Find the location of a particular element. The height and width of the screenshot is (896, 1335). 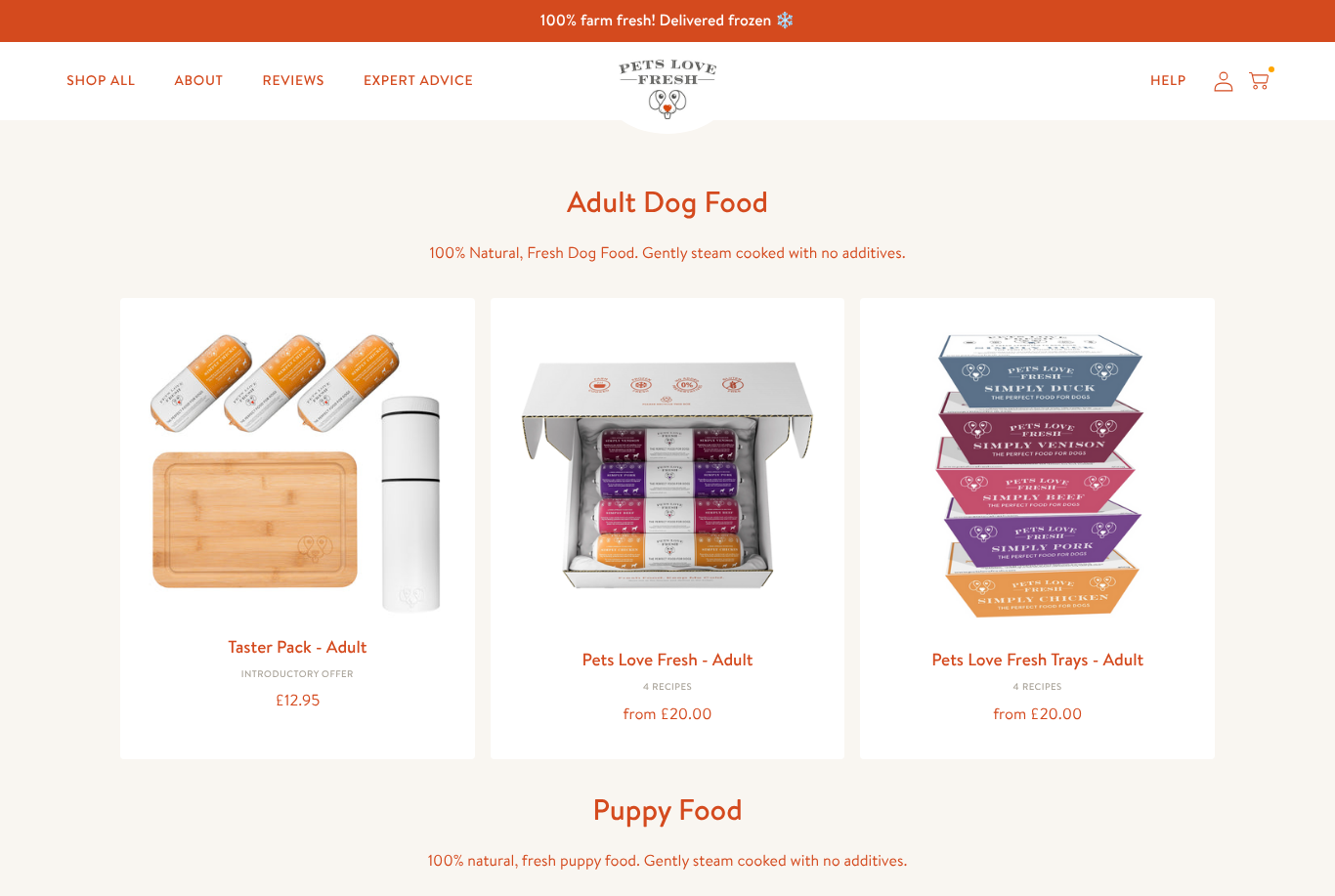

img: Pets Love Fresh is located at coordinates (668, 89).